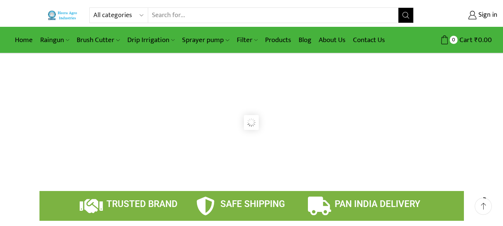 Image resolution: width=503 pixels, height=226 pixels. Describe the element at coordinates (457, 40) in the screenshot. I see `a: 0 Cart ₹0.00` at that location.